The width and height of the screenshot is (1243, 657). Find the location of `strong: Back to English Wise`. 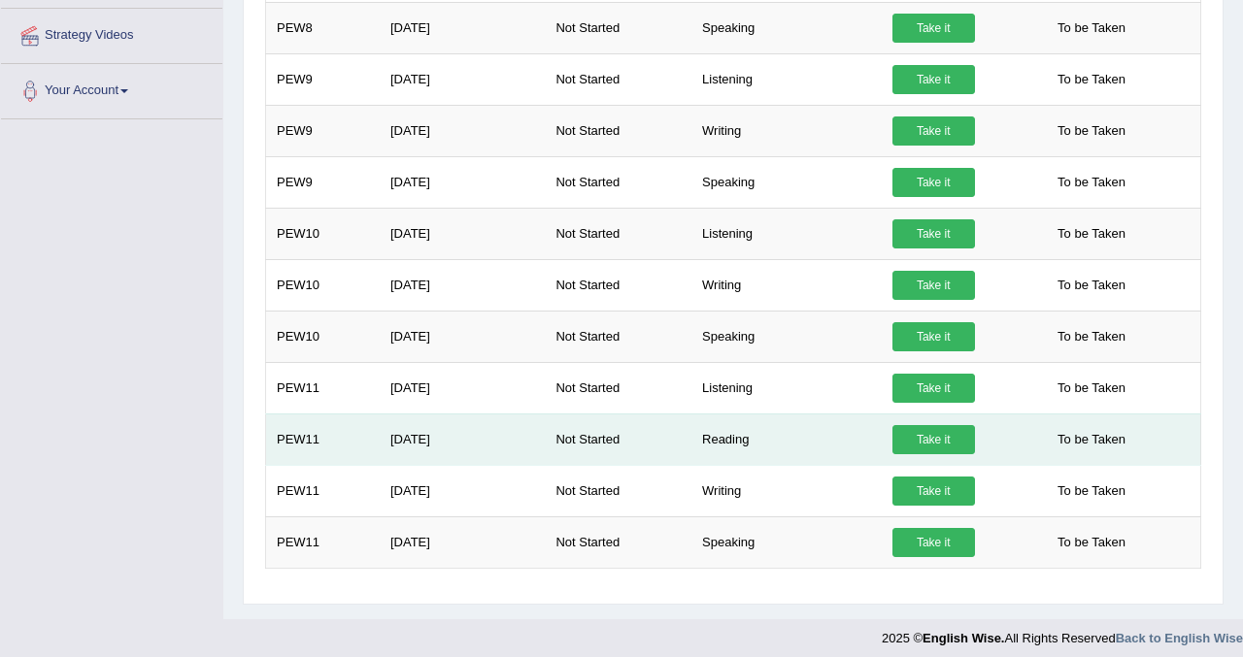

strong: Back to English Wise is located at coordinates (1179, 638).